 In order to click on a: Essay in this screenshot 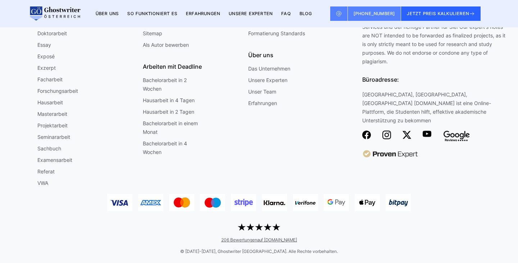, I will do `click(44, 45)`.